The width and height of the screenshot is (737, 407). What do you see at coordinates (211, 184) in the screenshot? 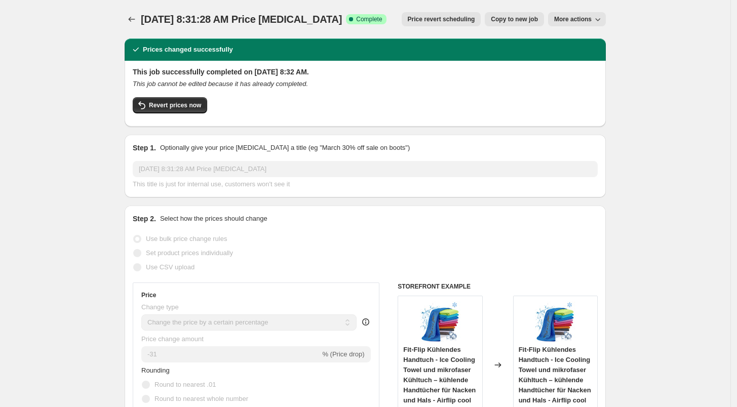
I see `span: This title is just for internal use, customers won't see it` at bounding box center [211, 184].